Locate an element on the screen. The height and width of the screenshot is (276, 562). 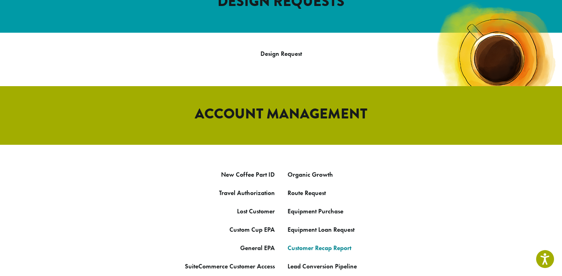
strong: Route Request is located at coordinates (307, 192).